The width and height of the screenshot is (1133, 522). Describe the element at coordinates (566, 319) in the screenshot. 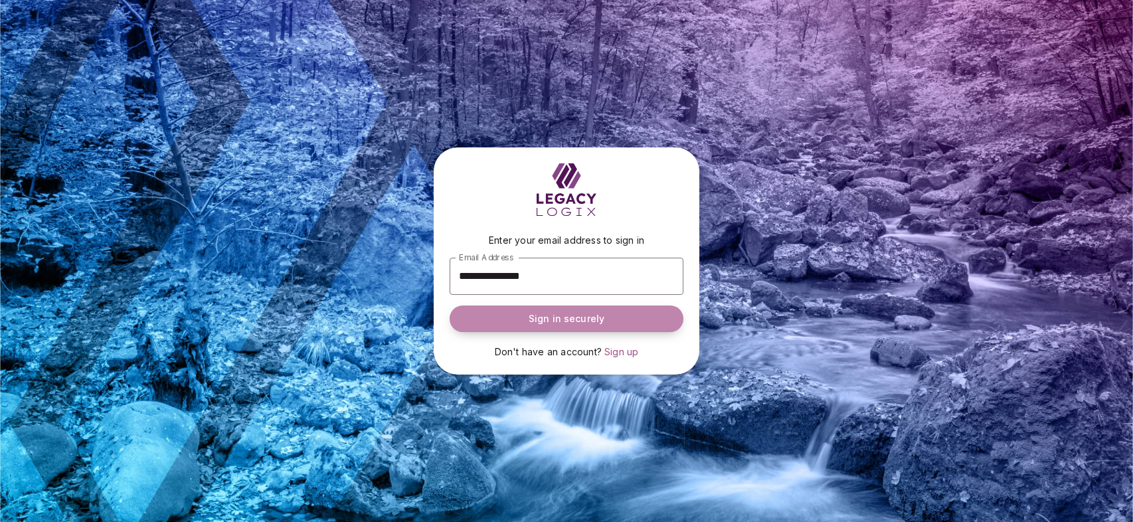

I see `button: Sign in securely` at that location.